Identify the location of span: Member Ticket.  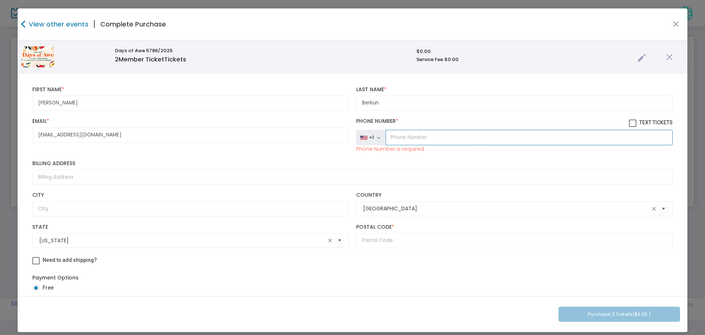
(151, 59).